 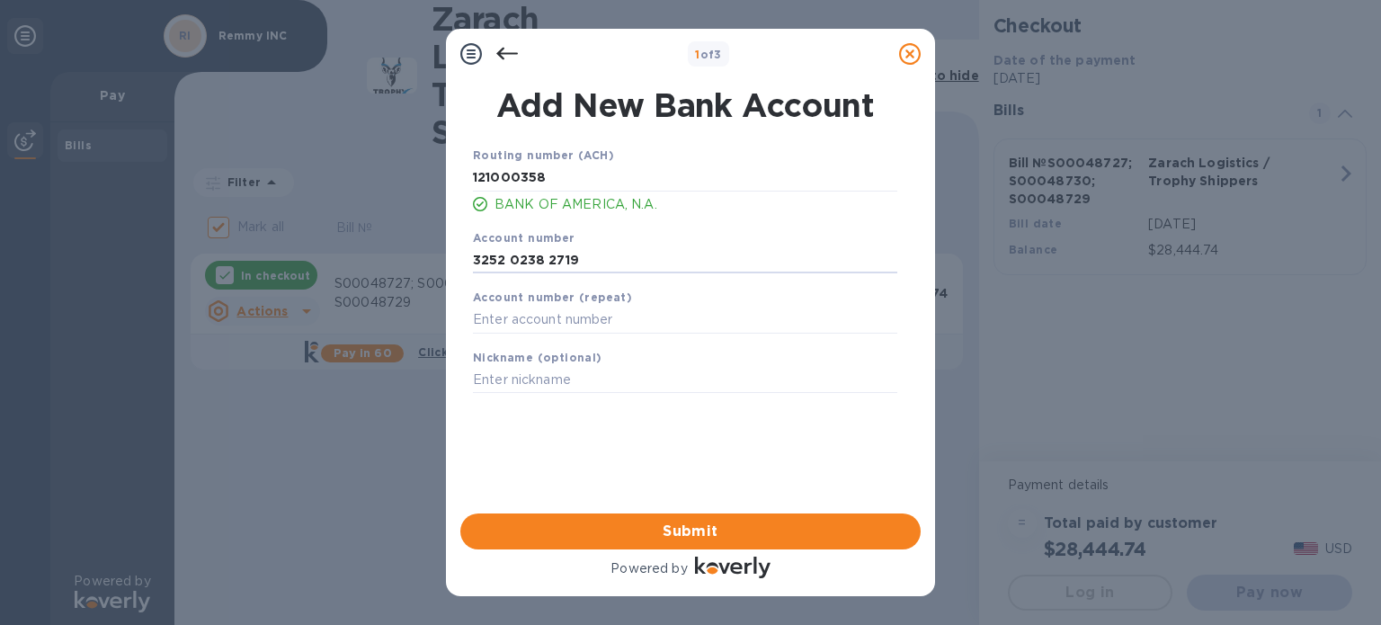 What do you see at coordinates (552, 297) in the screenshot?
I see `b: Account number (repeat)` at bounding box center [552, 297].